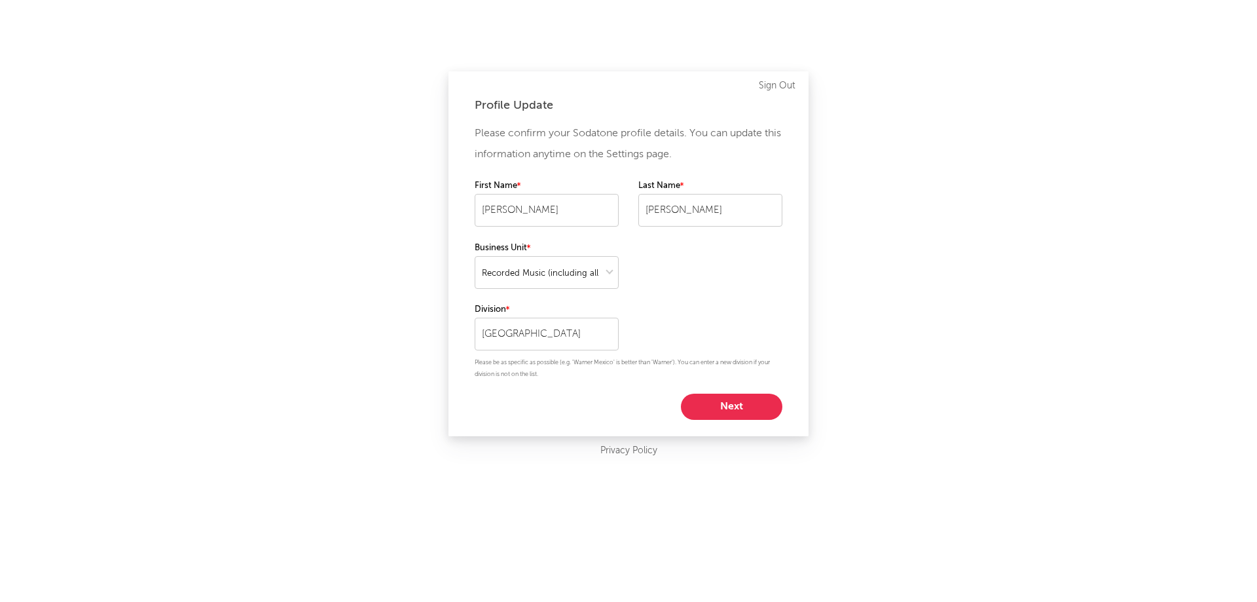  I want to click on input: Your first name, so click(547, 210).